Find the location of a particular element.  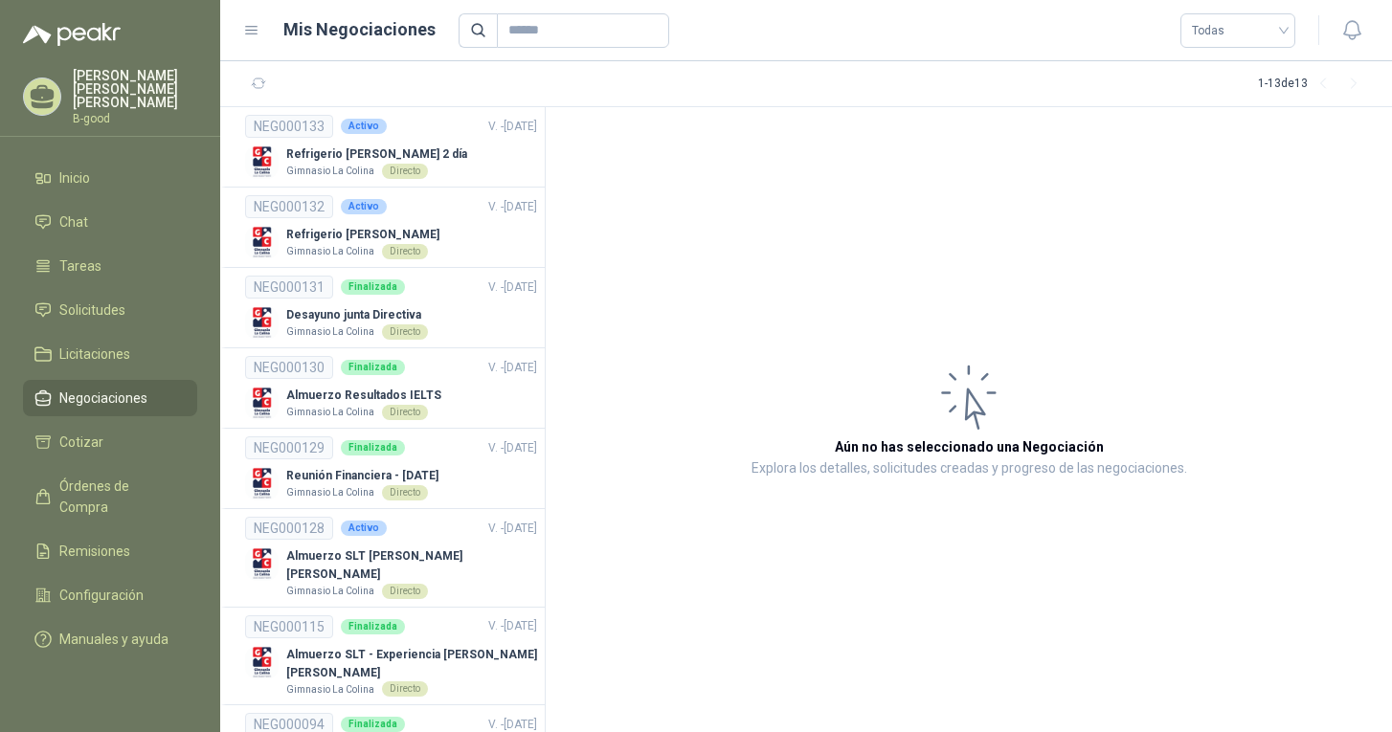

div: NEG000115 is located at coordinates (289, 627).